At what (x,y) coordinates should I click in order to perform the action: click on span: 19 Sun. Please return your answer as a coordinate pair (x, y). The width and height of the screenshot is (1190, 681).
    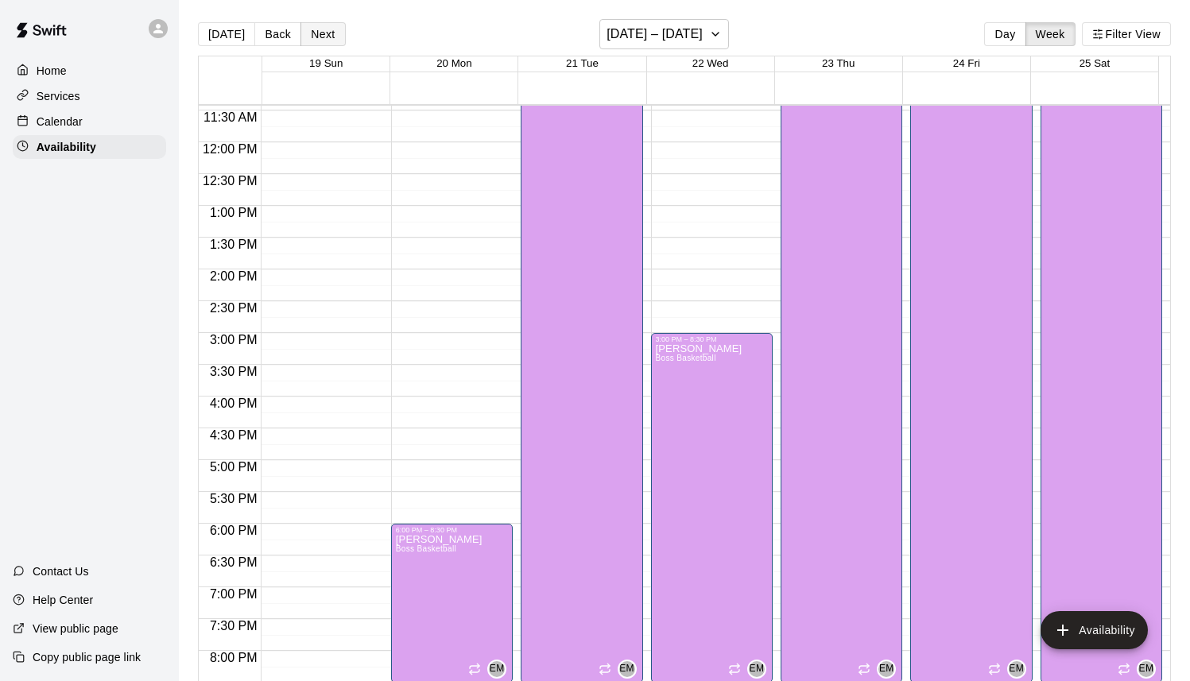
    Looking at the image, I should click on (326, 63).